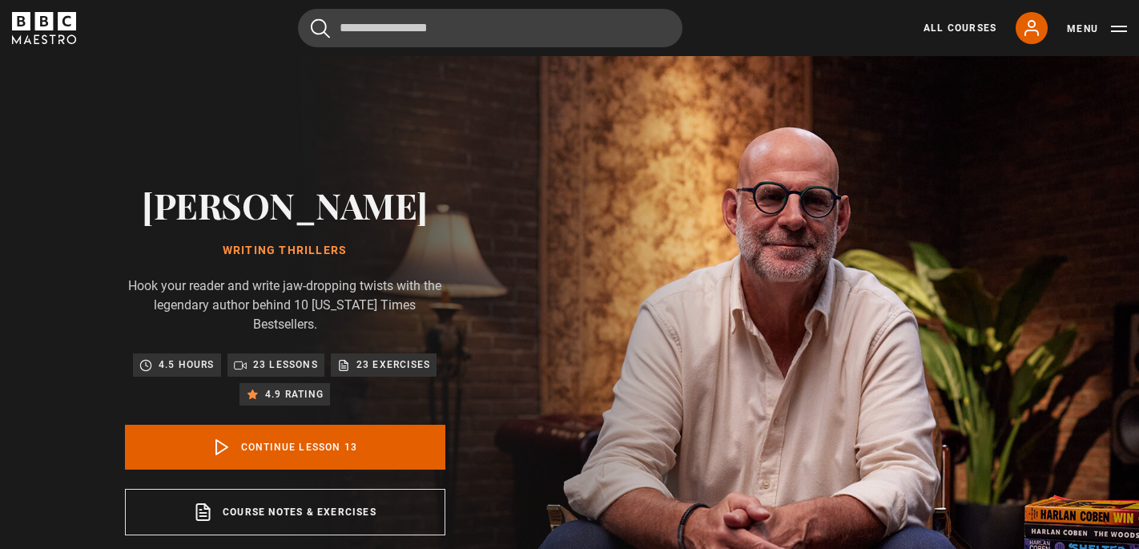 This screenshot has width=1139, height=549. What do you see at coordinates (490, 28) in the screenshot?
I see `input: Search` at bounding box center [490, 28].